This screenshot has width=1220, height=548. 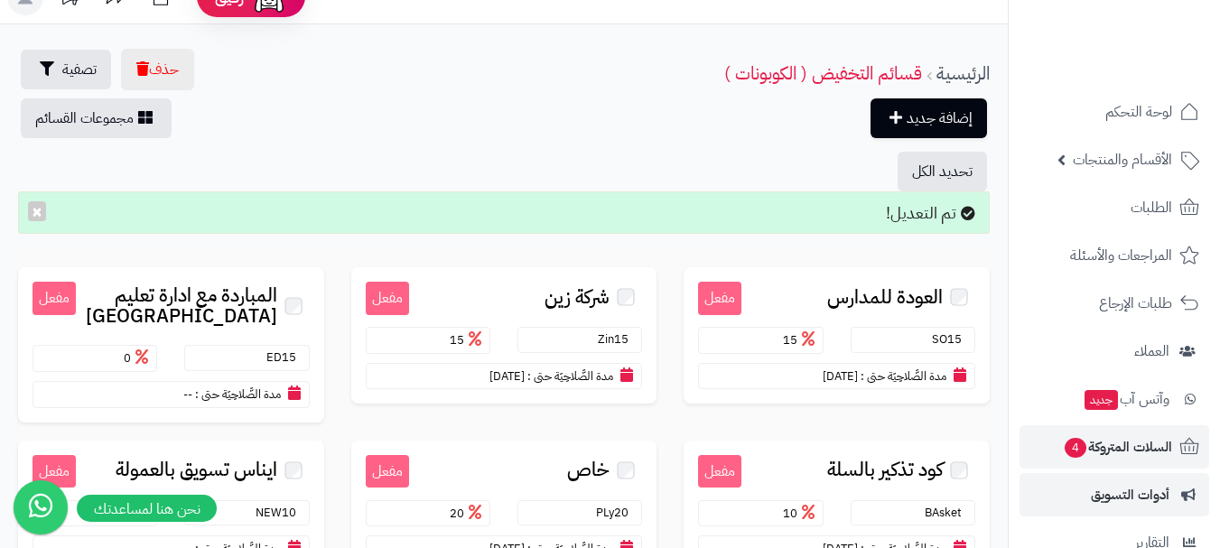 What do you see at coordinates (1135, 303) in the screenshot?
I see `span: طلبات الإرجاع` at bounding box center [1135, 303].